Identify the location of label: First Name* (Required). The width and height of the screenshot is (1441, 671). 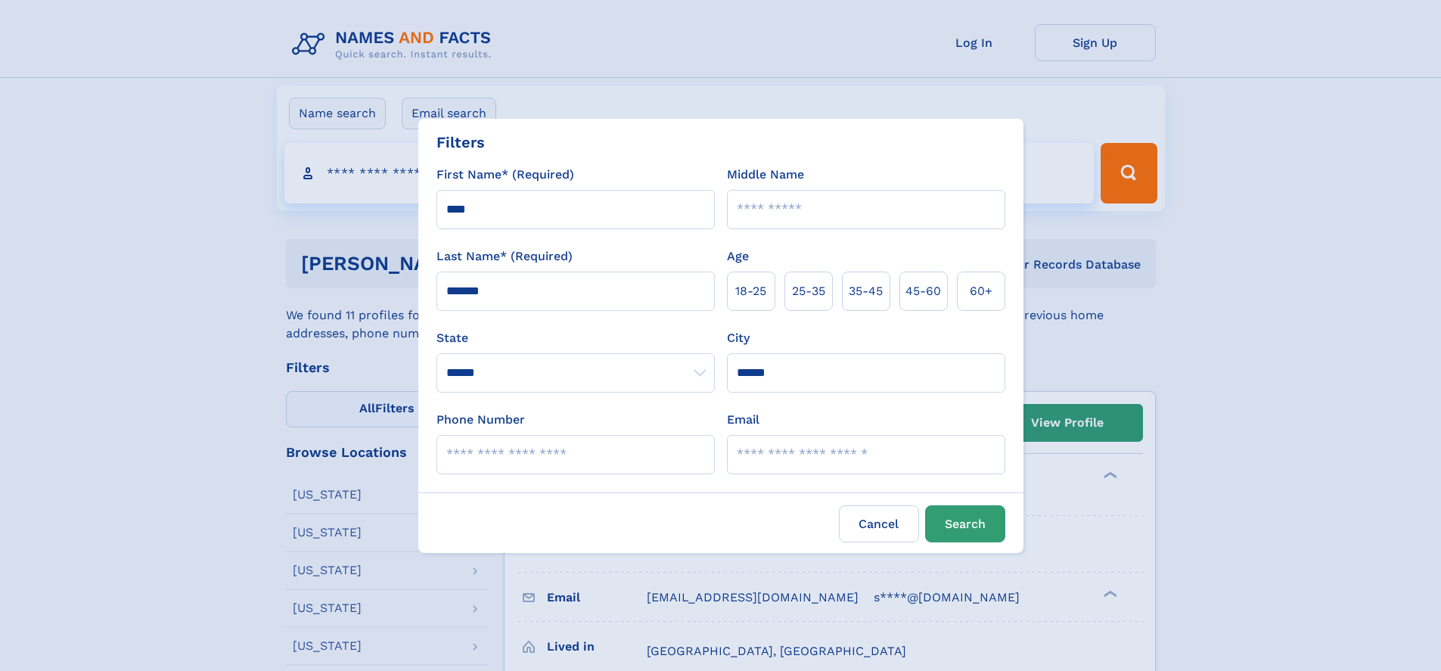
(505, 175).